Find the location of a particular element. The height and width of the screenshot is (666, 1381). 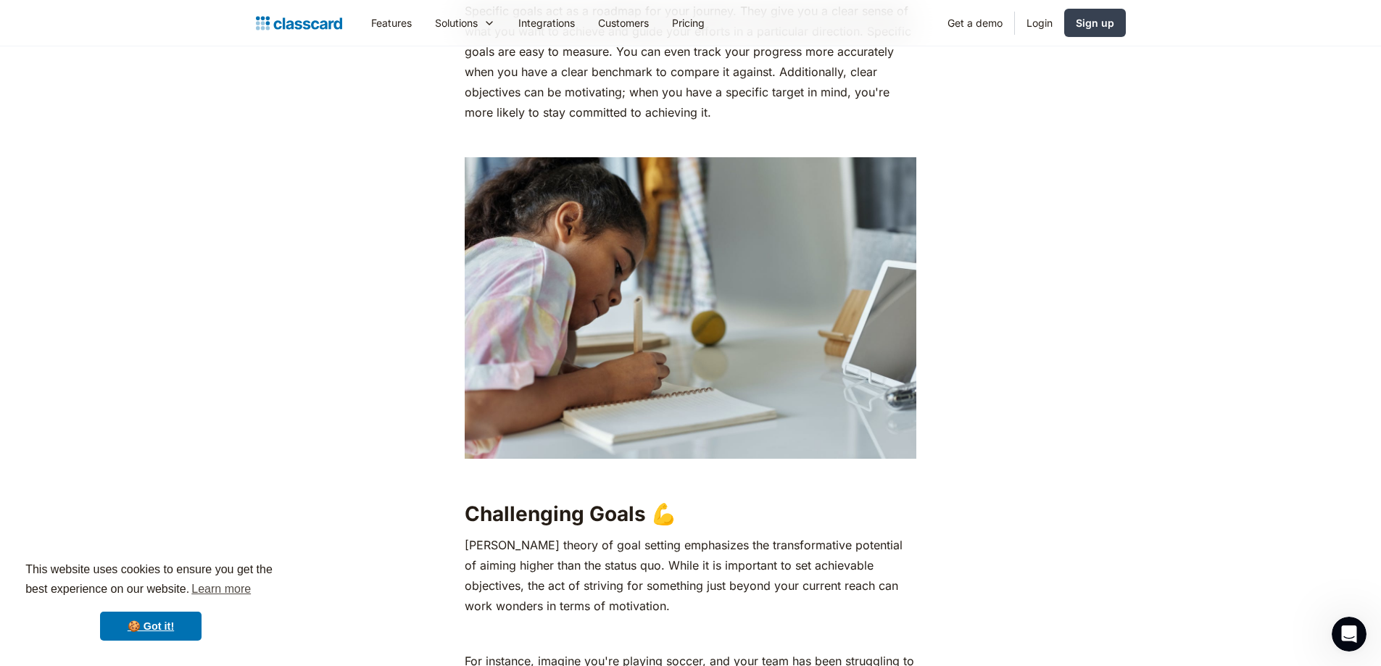

a: Login is located at coordinates (1039, 22).